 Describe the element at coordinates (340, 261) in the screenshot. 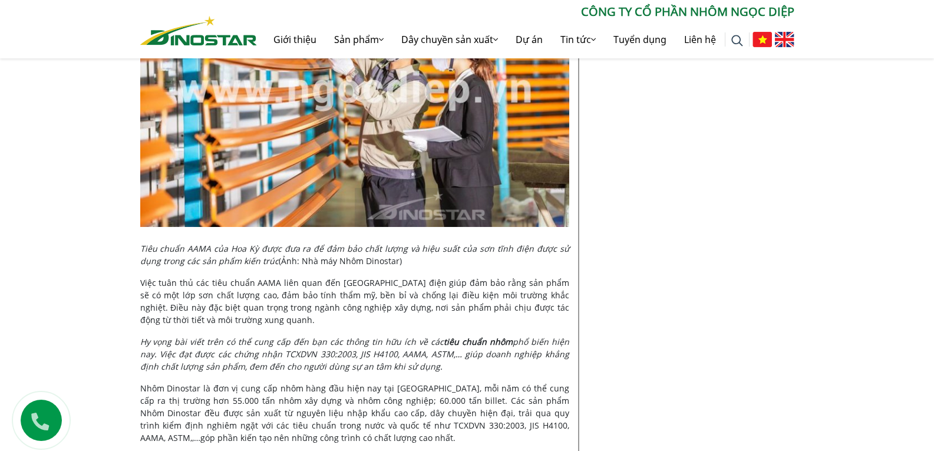

I see `span: (Ảnh: Nhà máy Nhôm Dinostar)` at that location.